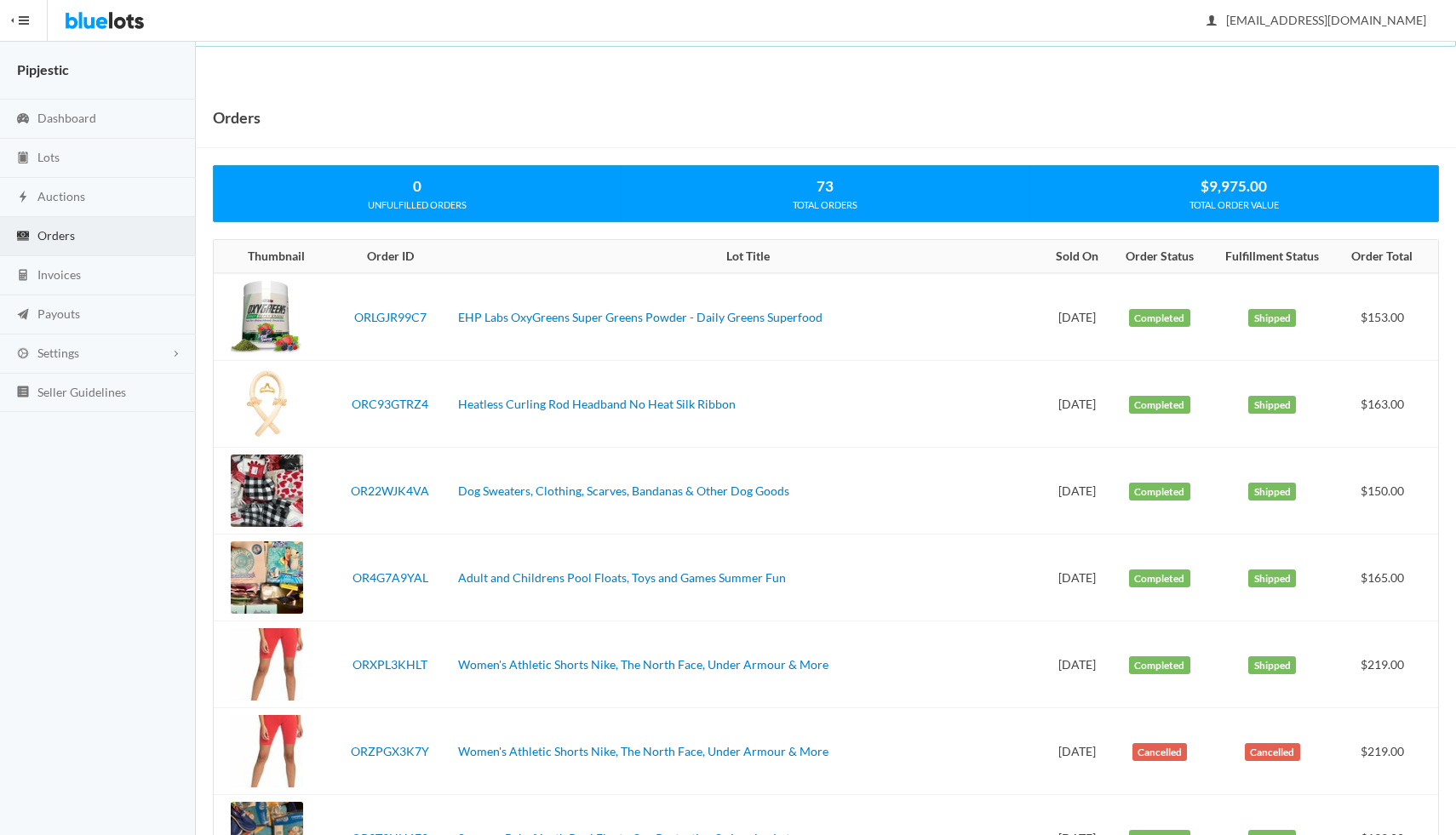 The width and height of the screenshot is (1456, 835). Describe the element at coordinates (270, 258) in the screenshot. I see `th: Thumbnail` at that location.